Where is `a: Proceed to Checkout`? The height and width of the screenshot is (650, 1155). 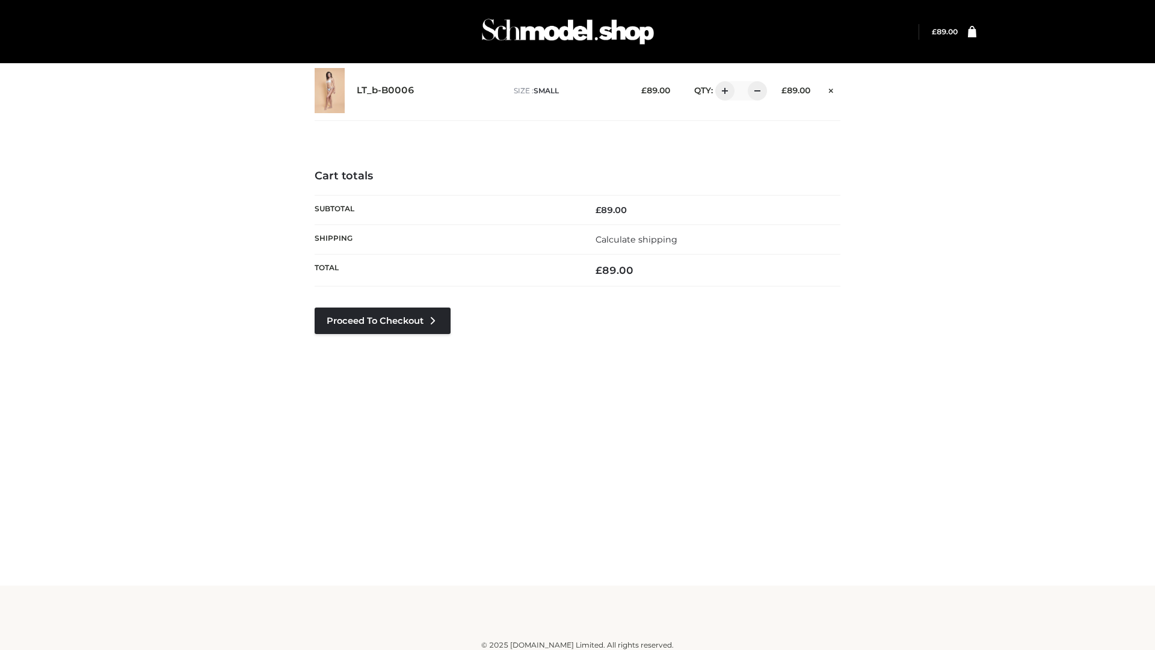
a: Proceed to Checkout is located at coordinates (382, 321).